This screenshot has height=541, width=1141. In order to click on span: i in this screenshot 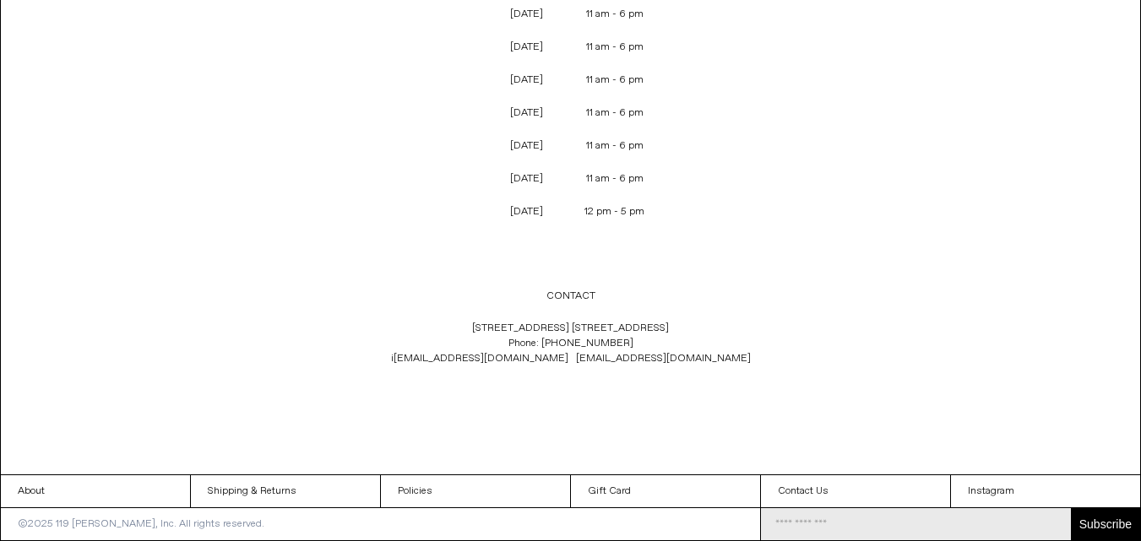, I will do `click(483, 359)`.